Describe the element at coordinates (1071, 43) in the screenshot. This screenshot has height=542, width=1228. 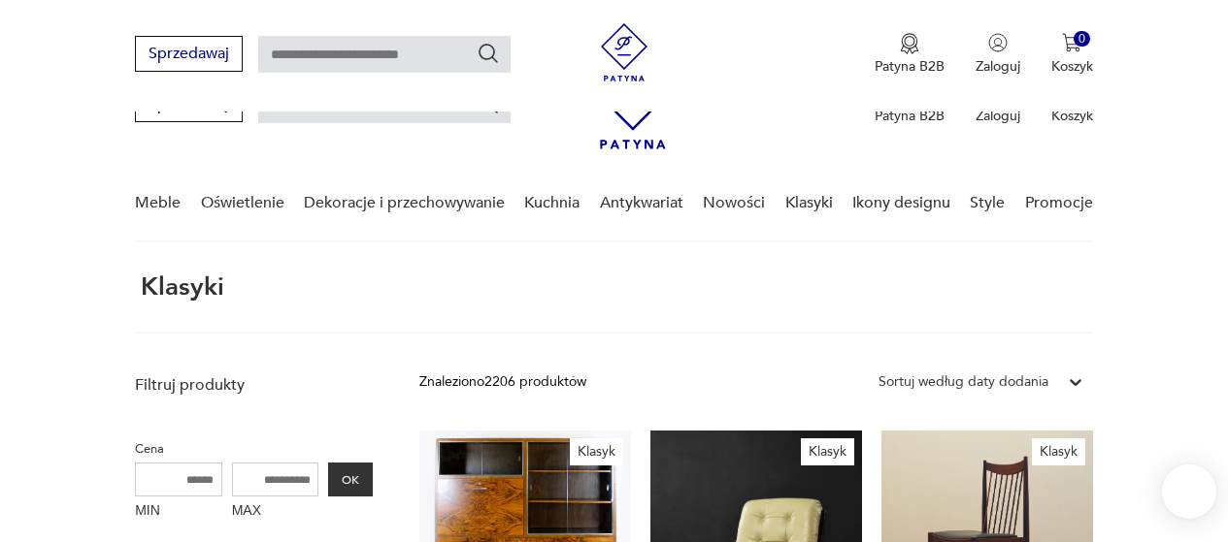
I see `img: Ikona koszyka` at that location.